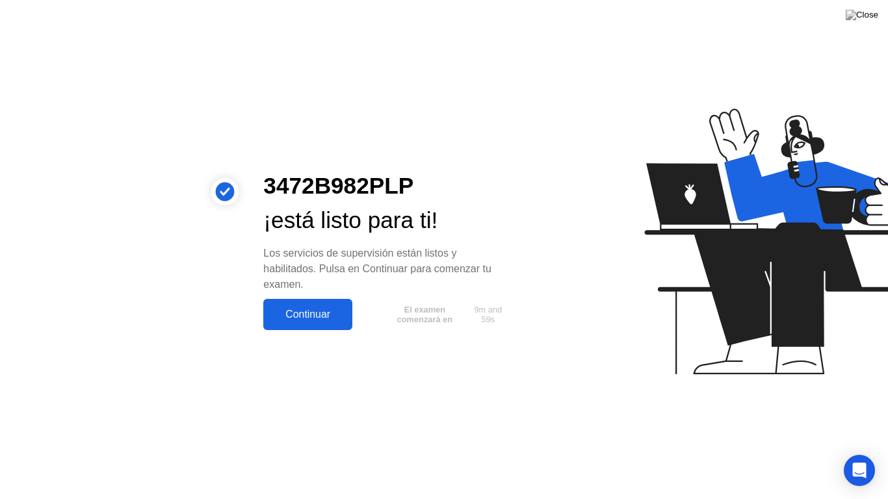 This screenshot has width=888, height=499. I want to click on button: El examen comenzará en9m and 59s, so click(435, 315).